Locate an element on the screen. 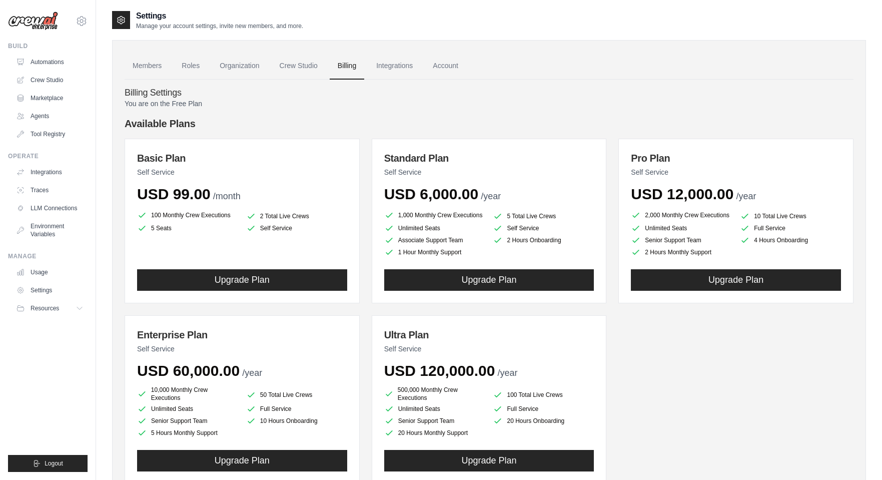 This screenshot has height=480, width=882. div: Manage is located at coordinates (48, 256).